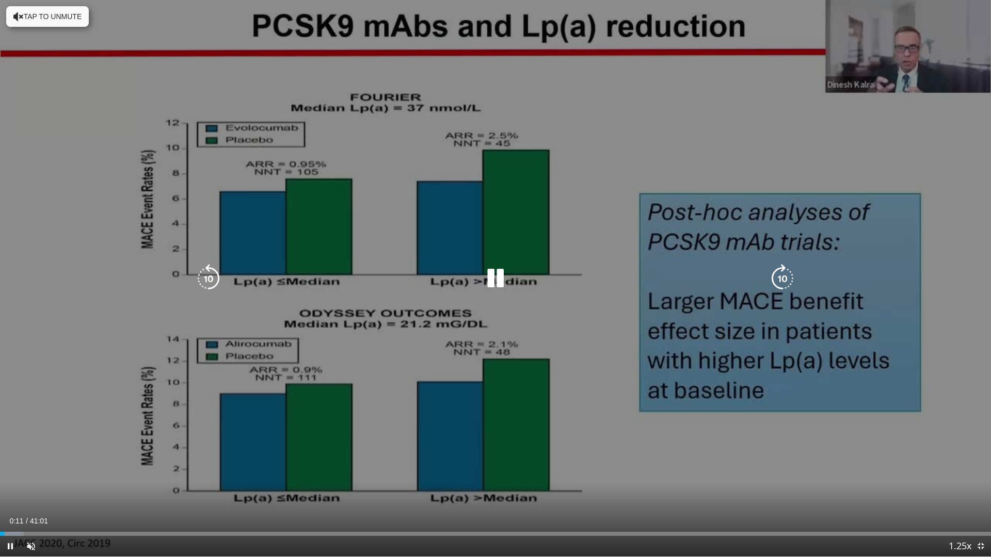 This screenshot has width=991, height=557. Describe the element at coordinates (960, 547) in the screenshot. I see `button: Playback Rate` at that location.